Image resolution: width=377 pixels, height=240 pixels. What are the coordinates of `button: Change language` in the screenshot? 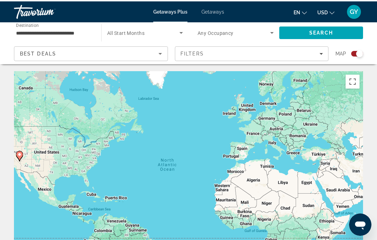 It's located at (300, 11).